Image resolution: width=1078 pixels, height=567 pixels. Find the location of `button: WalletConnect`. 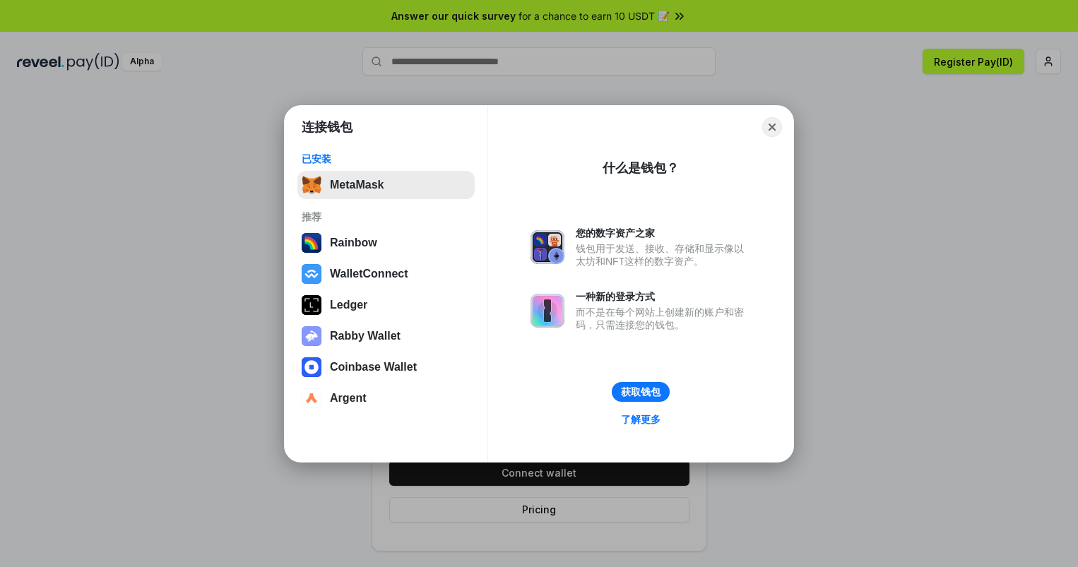

button: WalletConnect is located at coordinates (386, 274).